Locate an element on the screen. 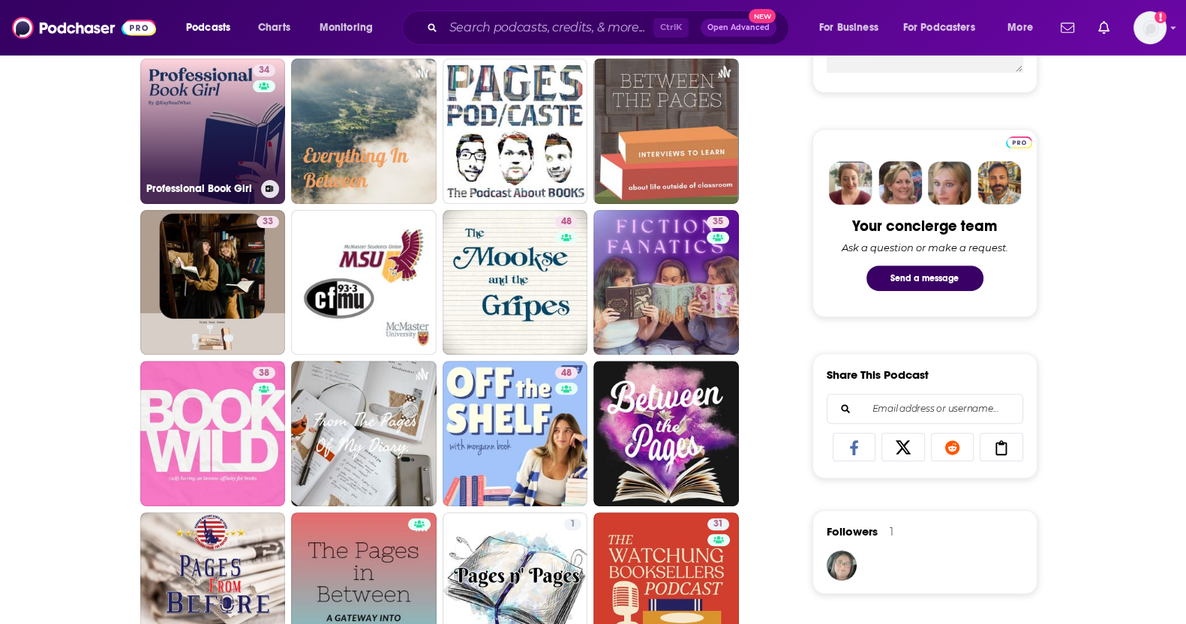 This screenshot has height=624, width=1186. a: Share on X/Twitter is located at coordinates (903, 447).